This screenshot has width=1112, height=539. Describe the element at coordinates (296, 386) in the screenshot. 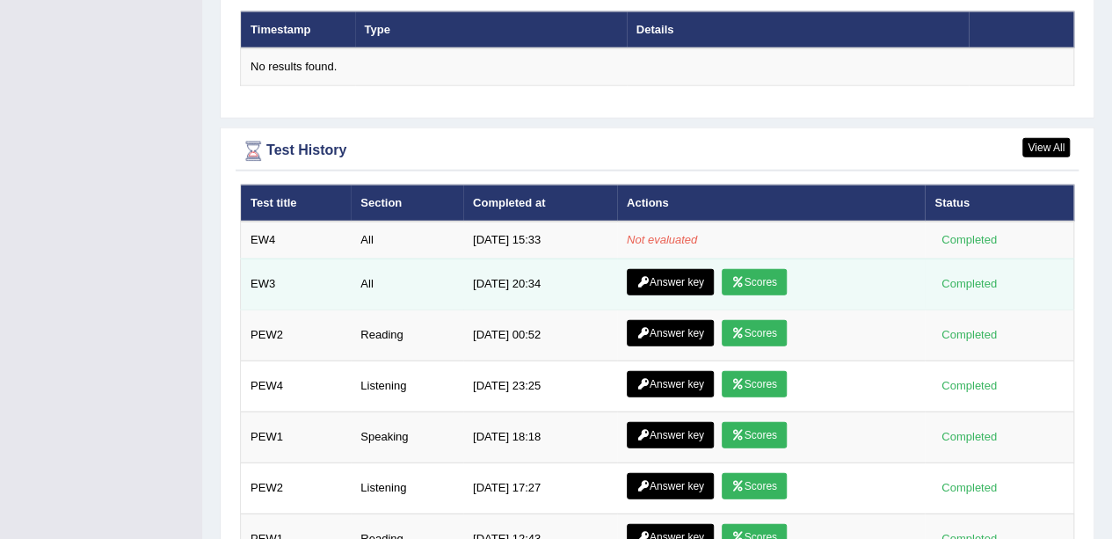

I see `td: PEW4` at that location.